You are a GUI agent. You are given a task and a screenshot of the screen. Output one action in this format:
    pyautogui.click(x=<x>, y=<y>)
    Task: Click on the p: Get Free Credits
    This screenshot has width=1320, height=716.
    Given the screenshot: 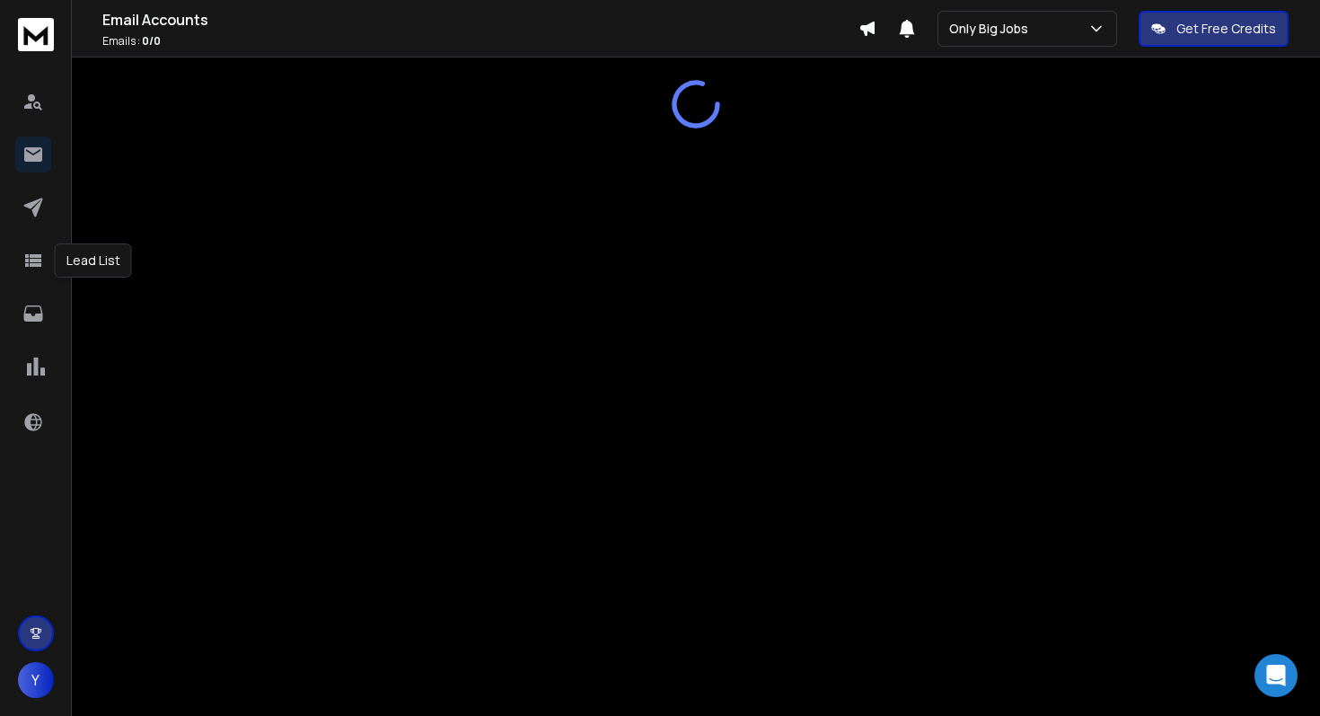 What is the action you would take?
    pyautogui.click(x=1226, y=29)
    